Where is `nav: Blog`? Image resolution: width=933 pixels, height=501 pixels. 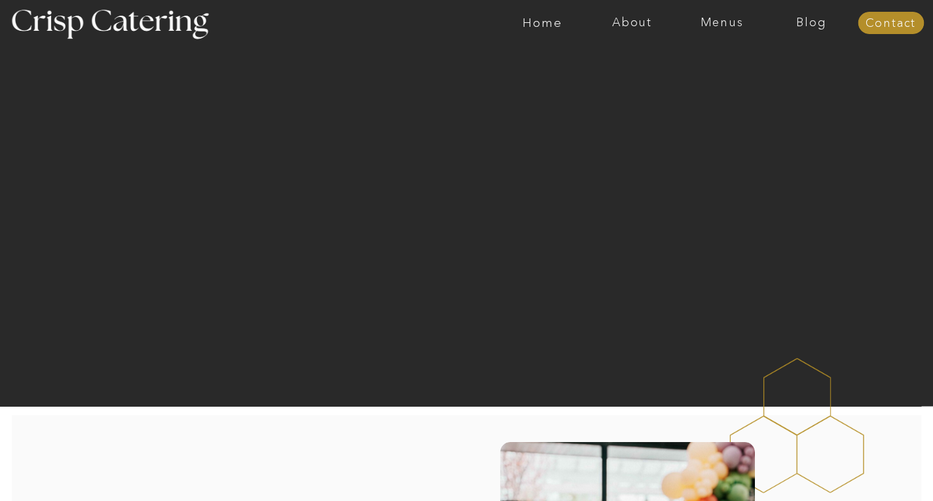
nav: Blog is located at coordinates (811, 23).